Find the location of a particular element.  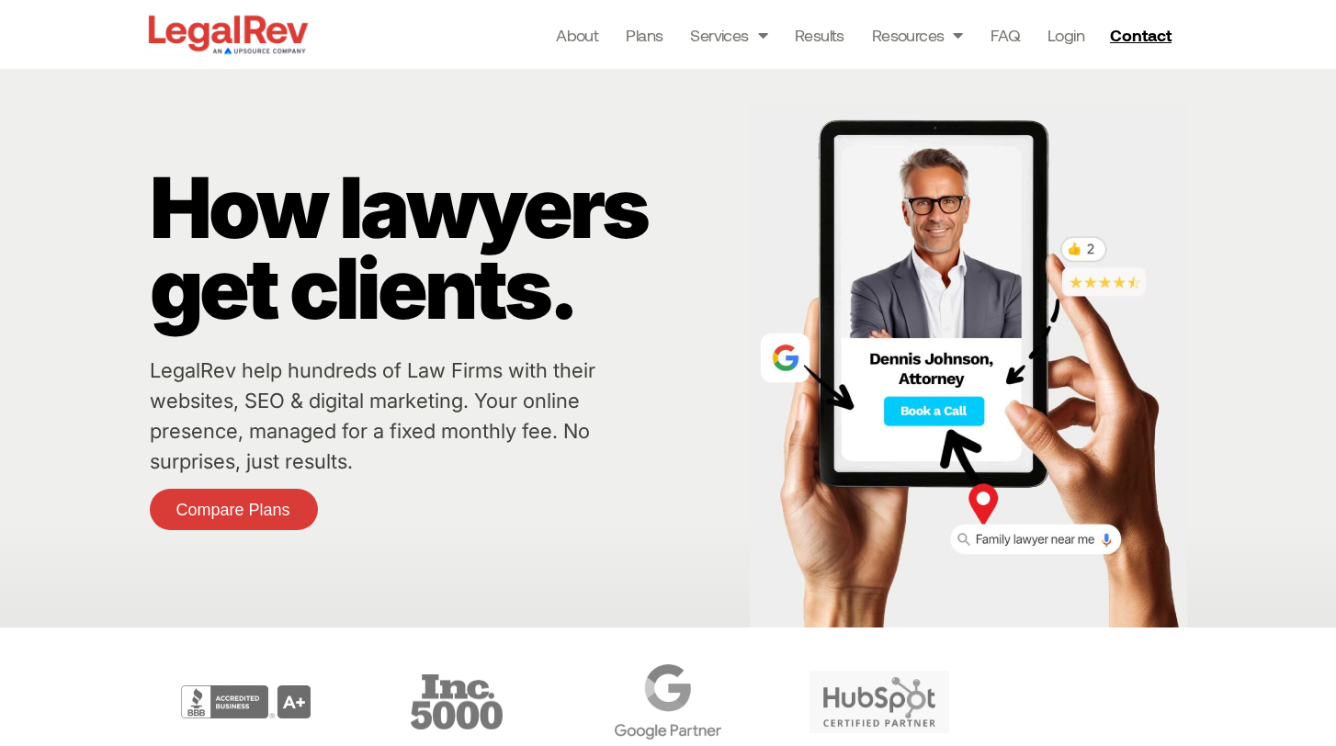

span: Compare Plans is located at coordinates (233, 510).